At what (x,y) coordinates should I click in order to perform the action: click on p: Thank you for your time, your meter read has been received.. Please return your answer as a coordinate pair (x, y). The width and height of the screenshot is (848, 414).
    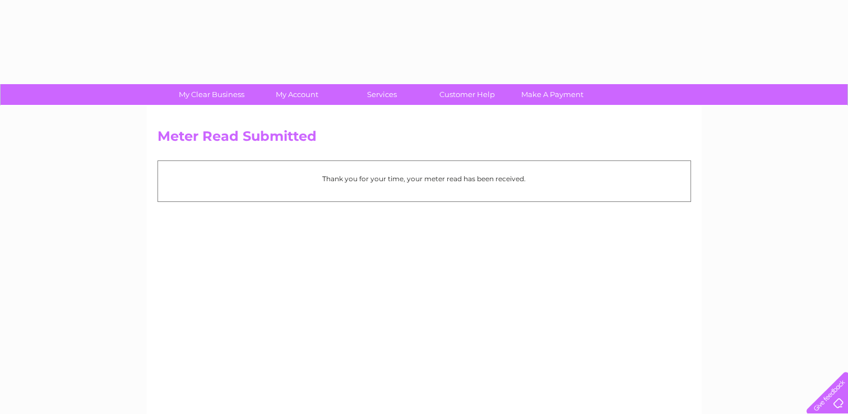
    Looking at the image, I should click on (424, 178).